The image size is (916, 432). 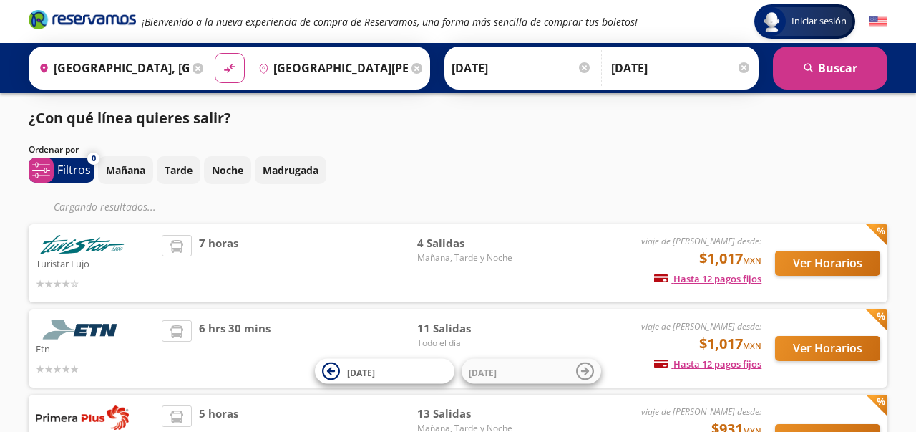 I want to click on span: Todo el día, so click(x=467, y=343).